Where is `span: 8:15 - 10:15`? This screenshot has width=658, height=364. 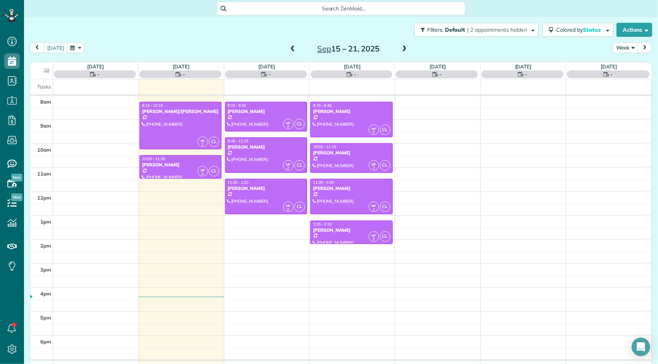 span: 8:15 - 10:15 is located at coordinates (153, 105).